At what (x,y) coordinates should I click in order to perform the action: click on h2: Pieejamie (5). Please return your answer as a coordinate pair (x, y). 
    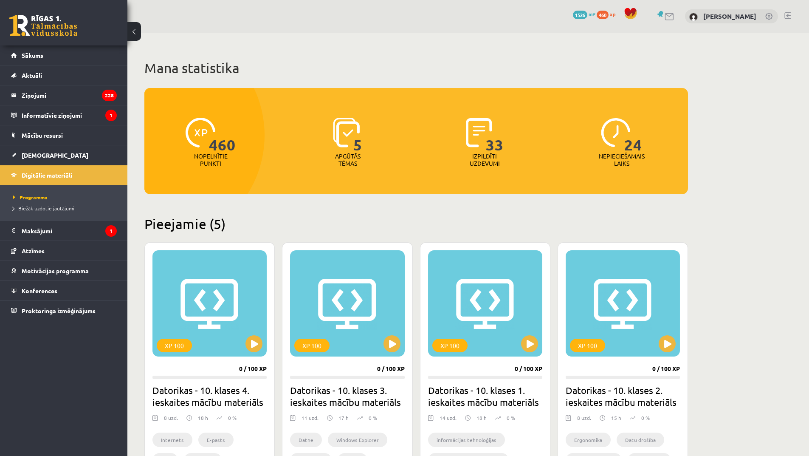
    Looking at the image, I should click on (416, 223).